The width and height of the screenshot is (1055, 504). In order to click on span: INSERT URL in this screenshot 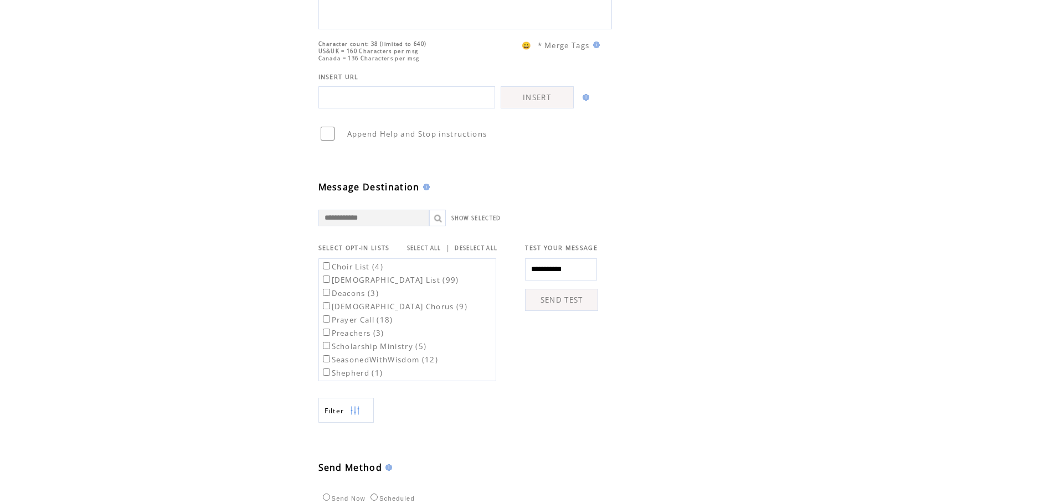, I will do `click(338, 77)`.